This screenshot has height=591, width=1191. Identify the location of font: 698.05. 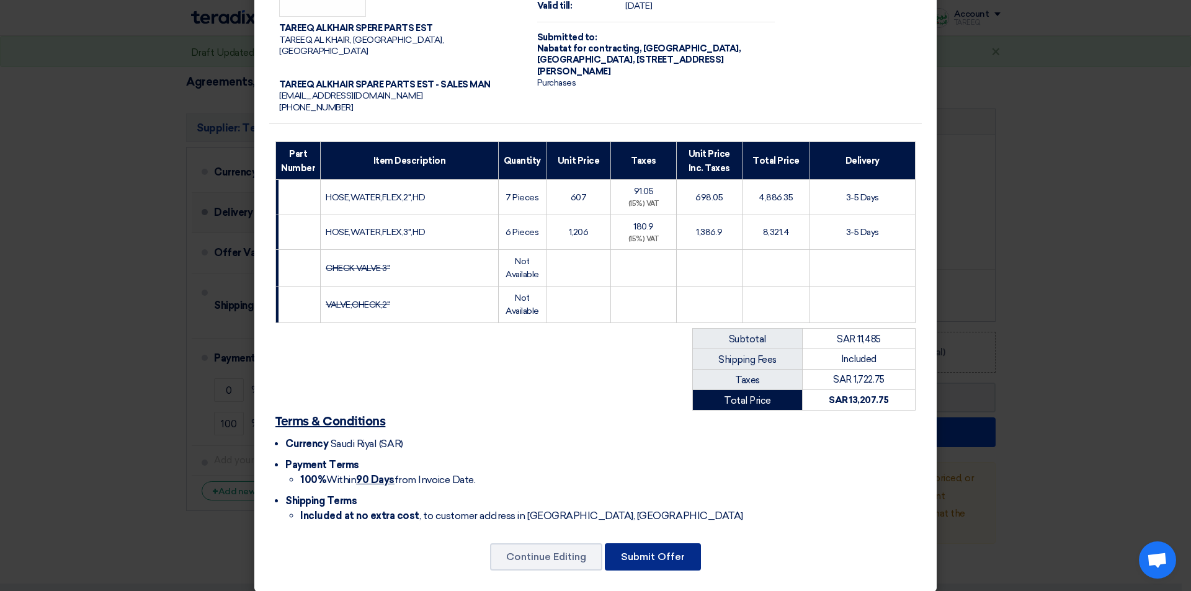
(709, 197).